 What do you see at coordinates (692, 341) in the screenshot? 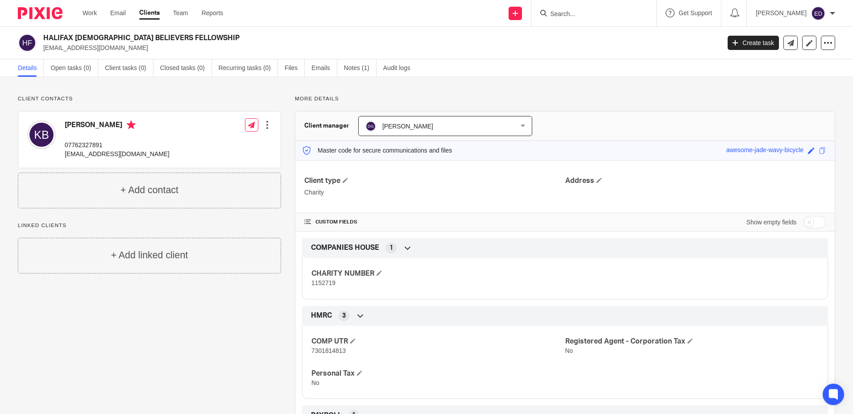
I see `h4: Registered Agent - Corporation Tax` at bounding box center [692, 341].